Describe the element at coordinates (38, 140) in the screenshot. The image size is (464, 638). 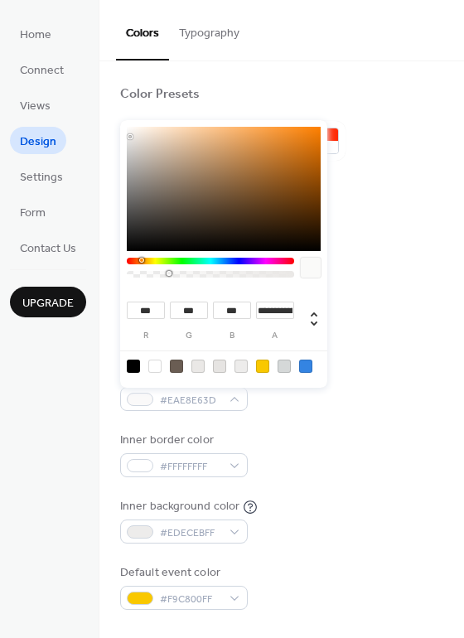
I see `a: Design` at that location.